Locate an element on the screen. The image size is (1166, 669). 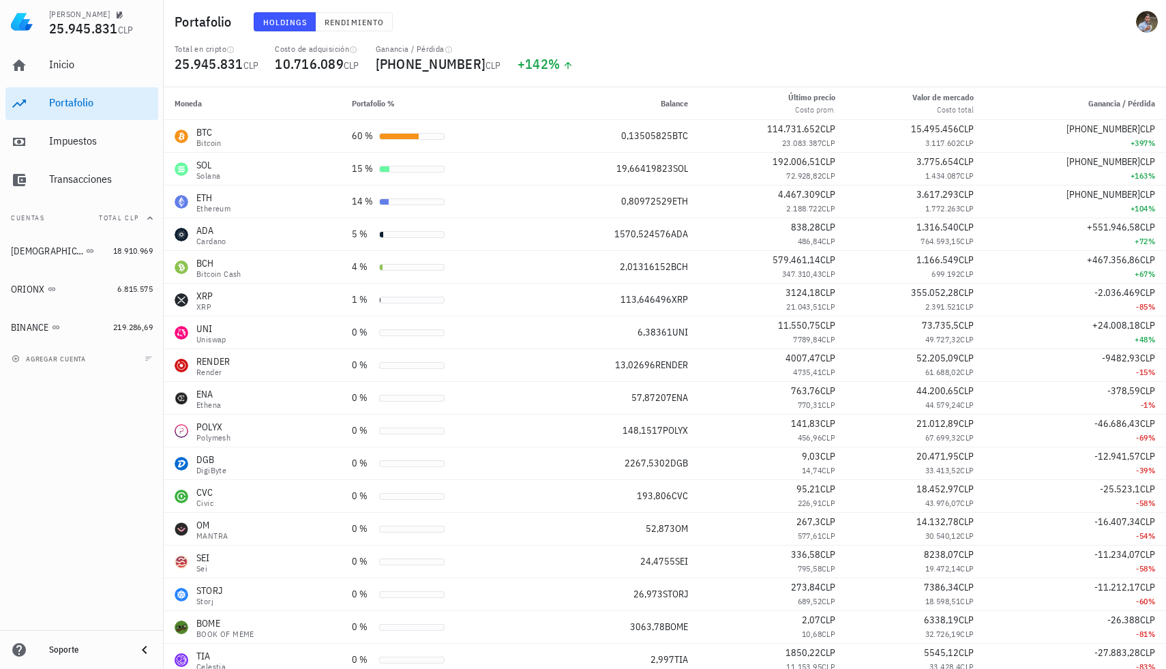
th: Ganancia / Pérdida: Sin ordenar. Pulse para ordenar de forma ascendente. is located at coordinates (1075, 104).